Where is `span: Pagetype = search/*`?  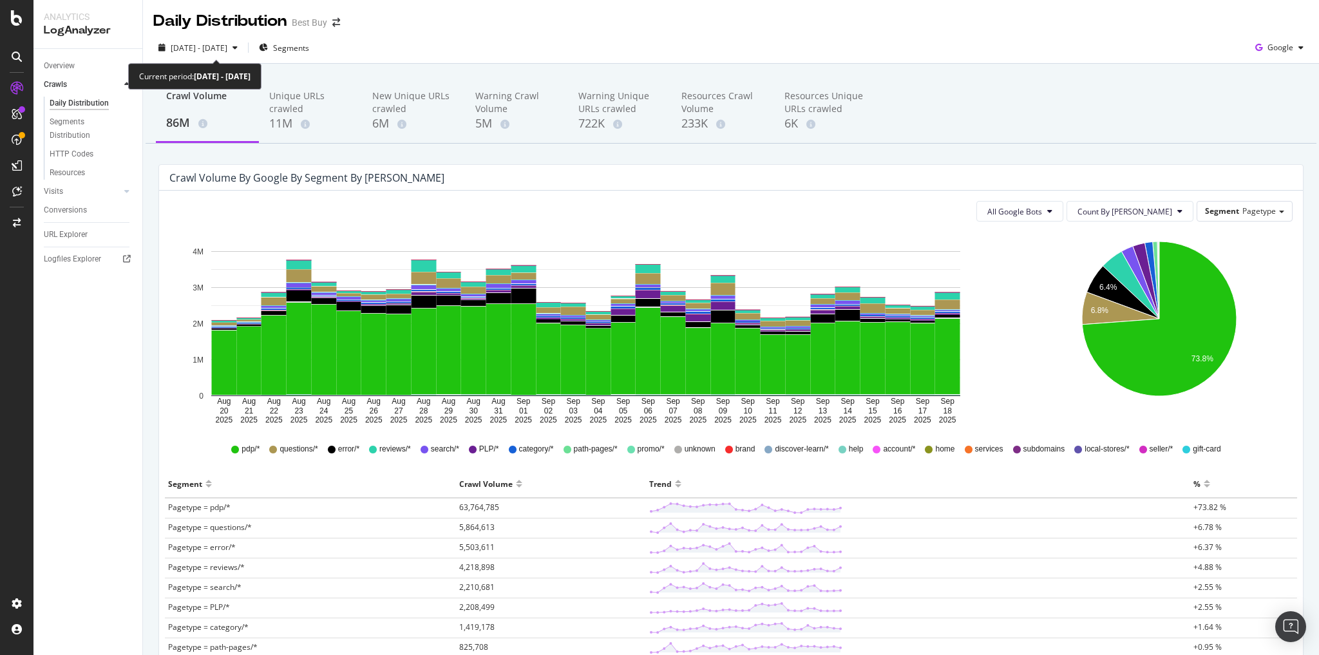
span: Pagetype = search/* is located at coordinates (205, 587).